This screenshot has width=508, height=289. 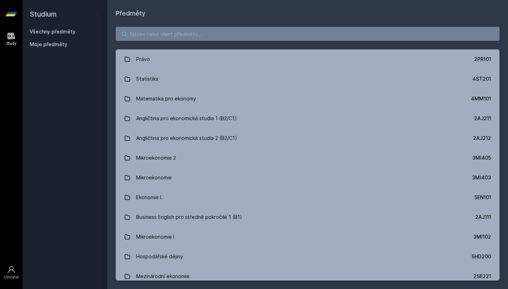 I want to click on a: Mezinárodní ekonomie 2SE221, so click(x=308, y=277).